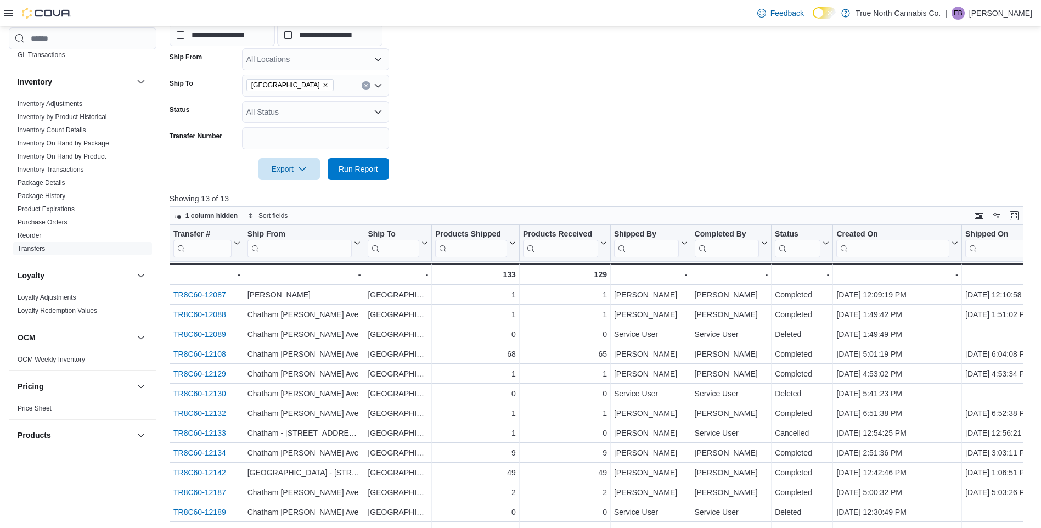 The image size is (1041, 528). Describe the element at coordinates (141, 386) in the screenshot. I see `button: Pricing` at that location.